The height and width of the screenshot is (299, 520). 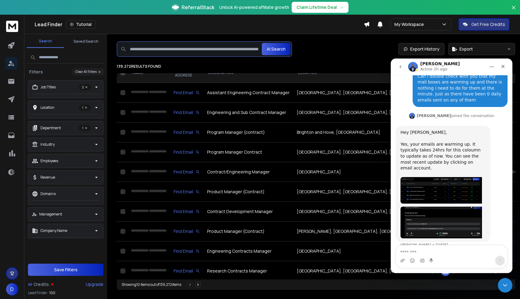 What do you see at coordinates (12, 289) in the screenshot?
I see `span: D` at bounding box center [12, 289].